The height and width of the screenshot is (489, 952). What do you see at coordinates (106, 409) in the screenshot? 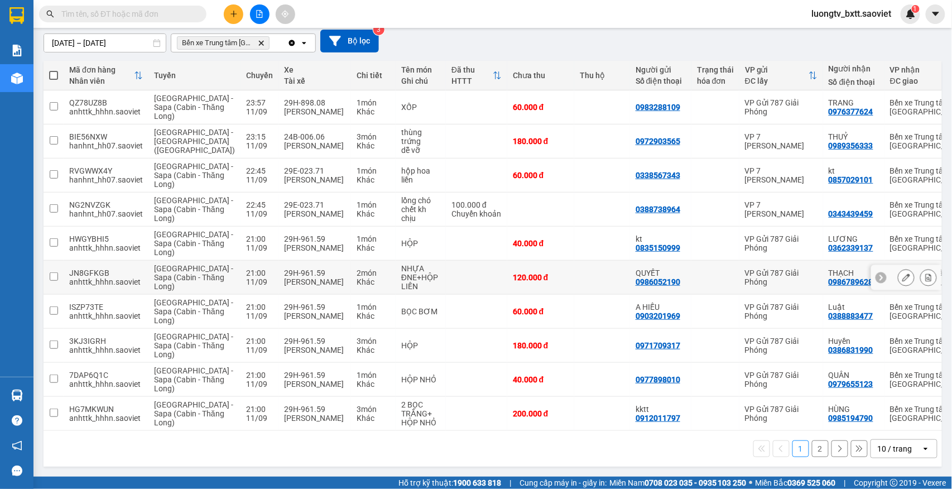
I see `div: HG7MKWUN` at bounding box center [106, 409].